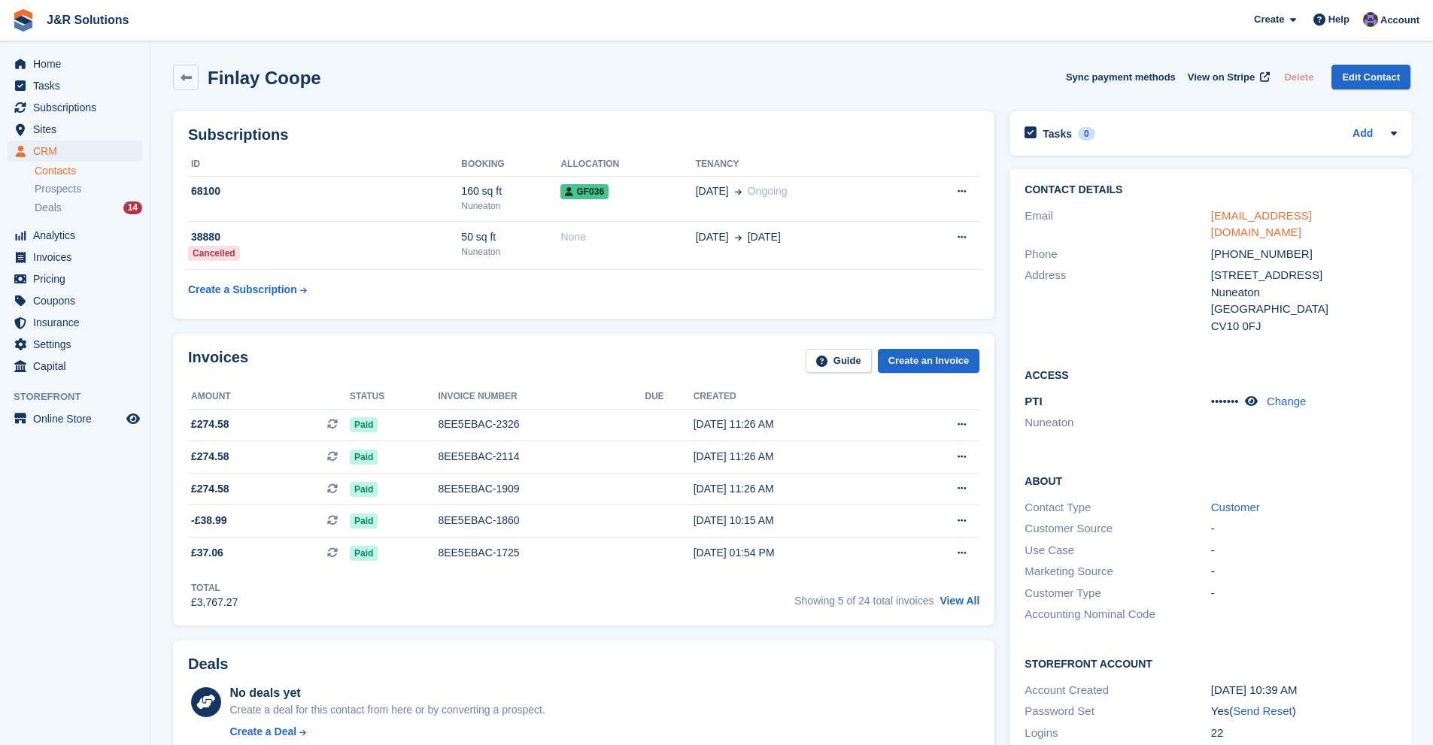 This screenshot has height=745, width=1433. What do you see at coordinates (1235, 507) in the screenshot?
I see `a: Customer` at bounding box center [1235, 507].